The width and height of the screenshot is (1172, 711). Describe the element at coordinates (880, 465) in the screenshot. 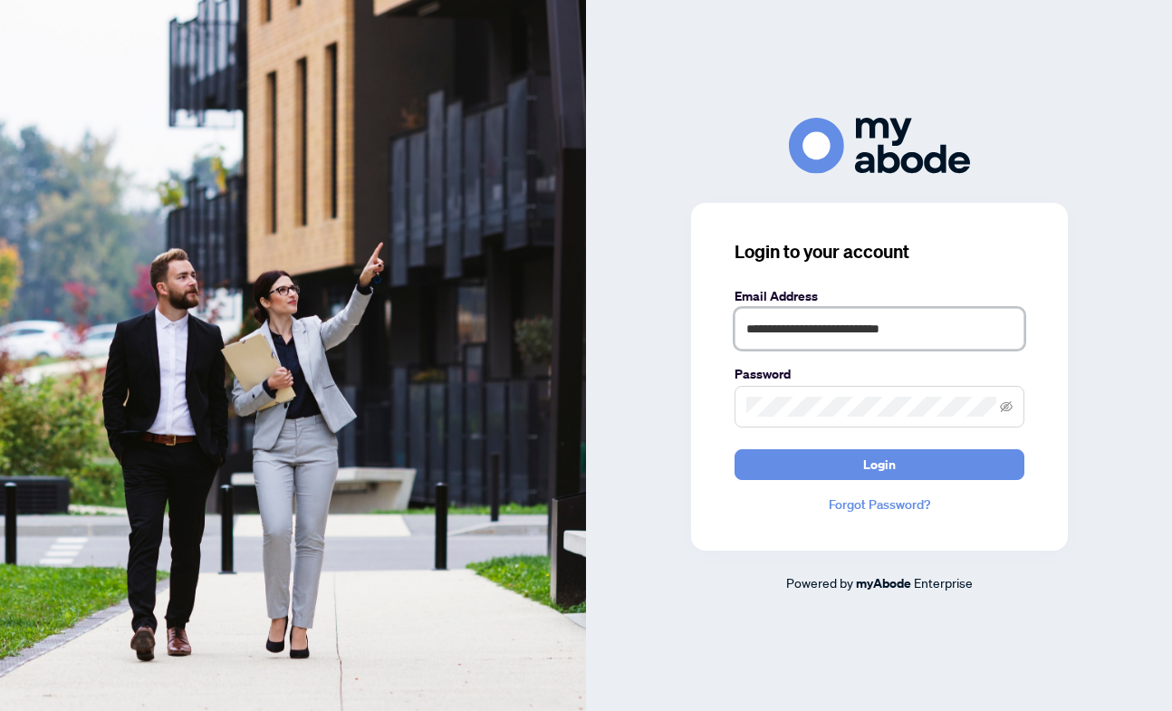

I see `span: Login` at that location.